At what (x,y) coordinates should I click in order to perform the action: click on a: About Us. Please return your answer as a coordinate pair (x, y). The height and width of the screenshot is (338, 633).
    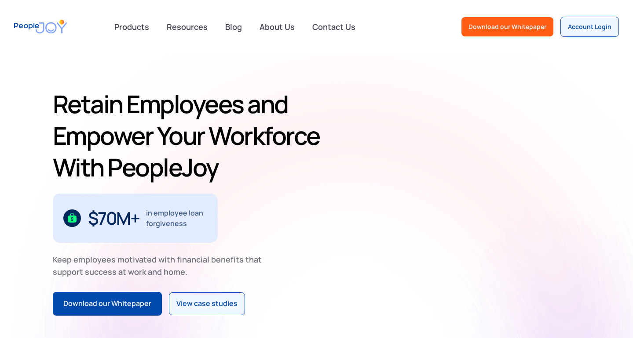
    Looking at the image, I should click on (277, 27).